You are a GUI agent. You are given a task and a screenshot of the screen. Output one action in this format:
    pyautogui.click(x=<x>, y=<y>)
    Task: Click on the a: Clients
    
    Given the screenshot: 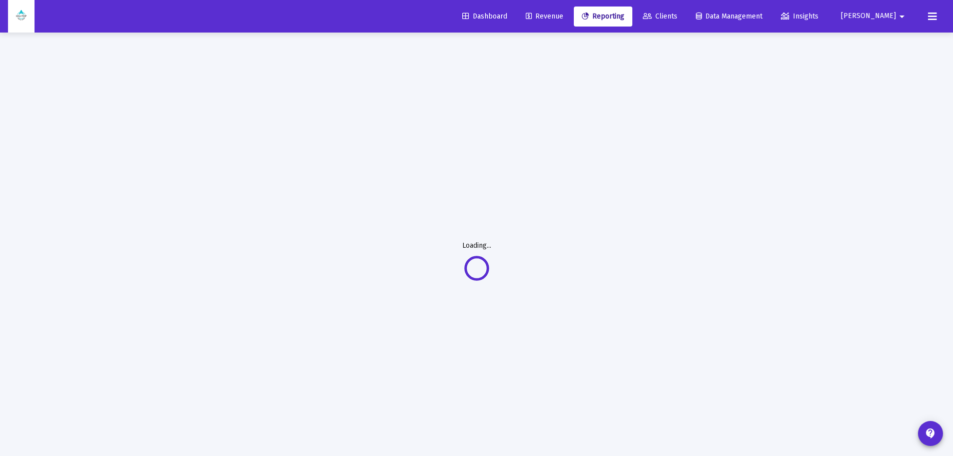 What is the action you would take?
    pyautogui.click(x=660, y=17)
    